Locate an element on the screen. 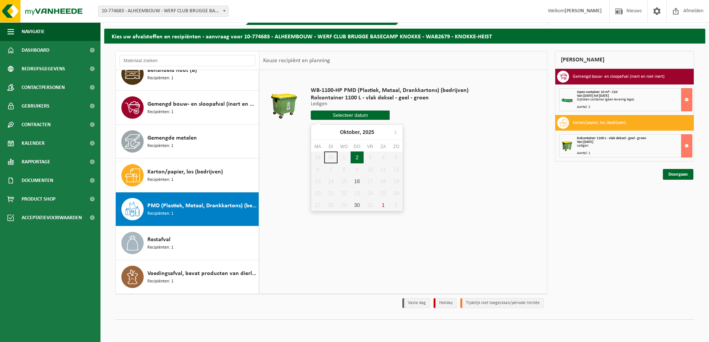  span: Navigatie is located at coordinates (33, 32).